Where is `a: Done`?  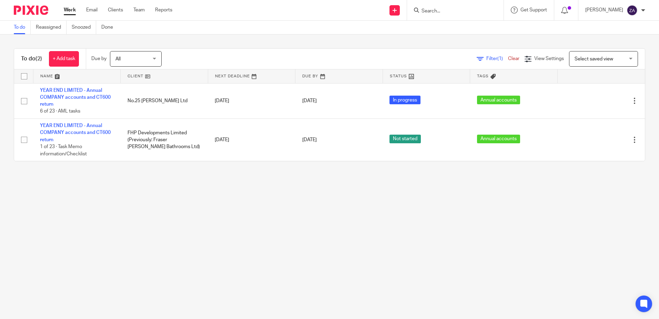
a: Done is located at coordinates (110, 27).